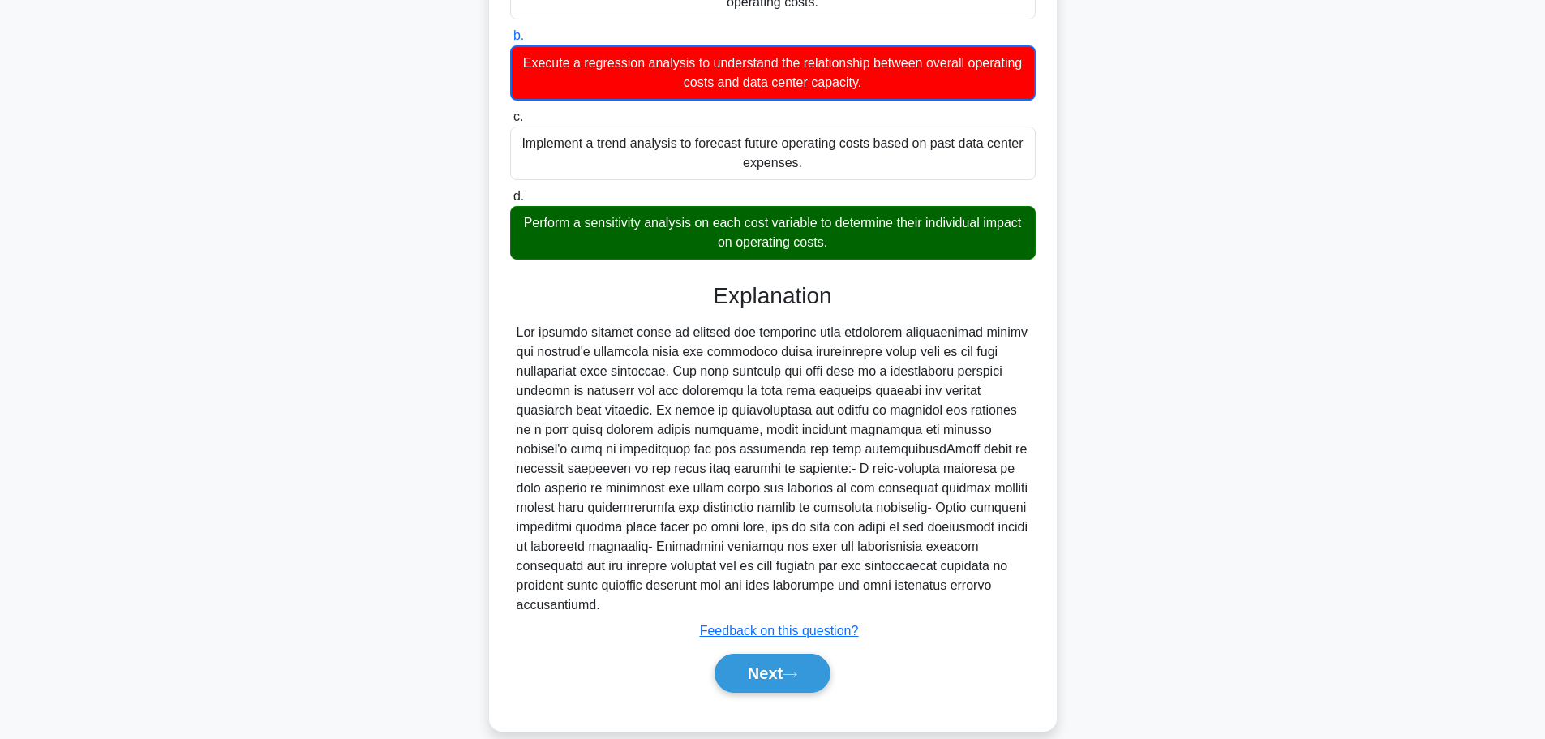 Image resolution: width=1545 pixels, height=739 pixels. What do you see at coordinates (779, 630) in the screenshot?
I see `a: Feedback on this question?` at bounding box center [779, 630].